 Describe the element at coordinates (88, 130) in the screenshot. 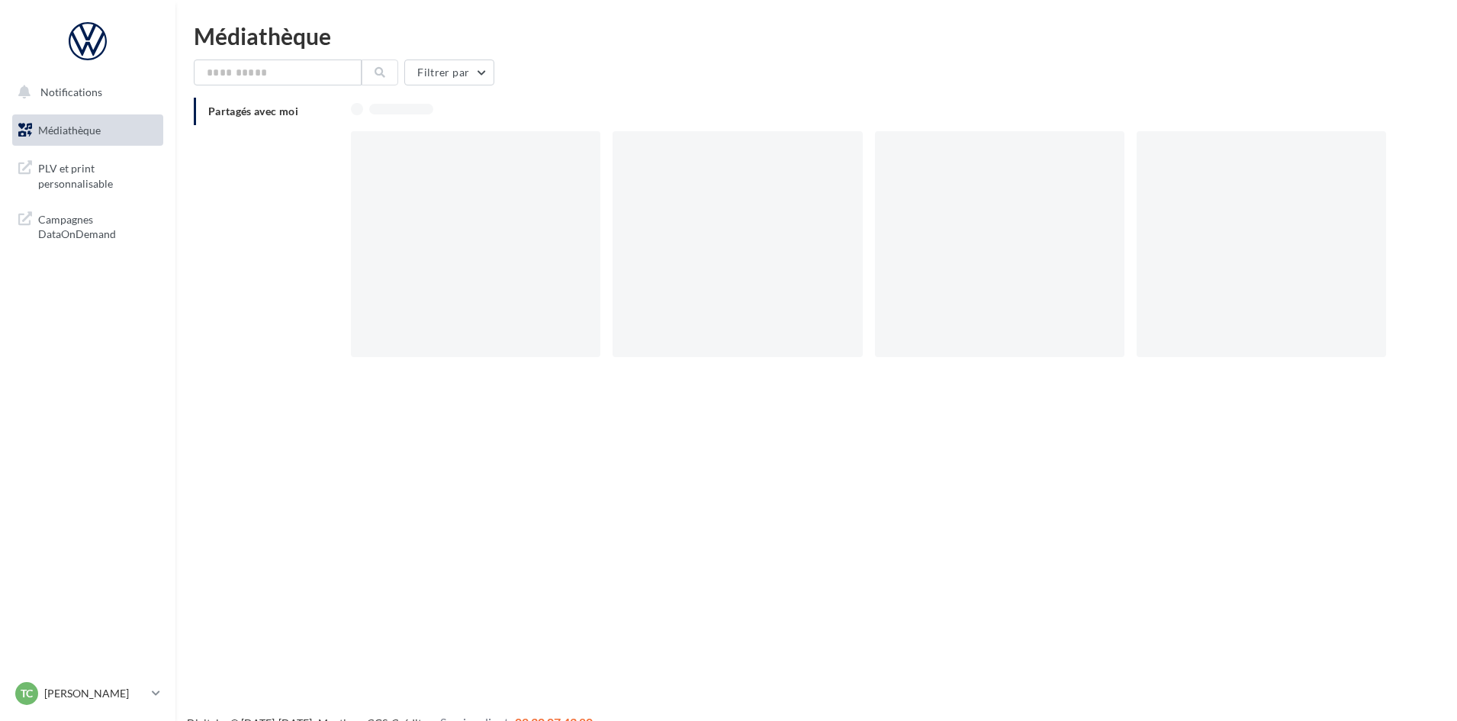

I see `a: Médiathèque` at that location.